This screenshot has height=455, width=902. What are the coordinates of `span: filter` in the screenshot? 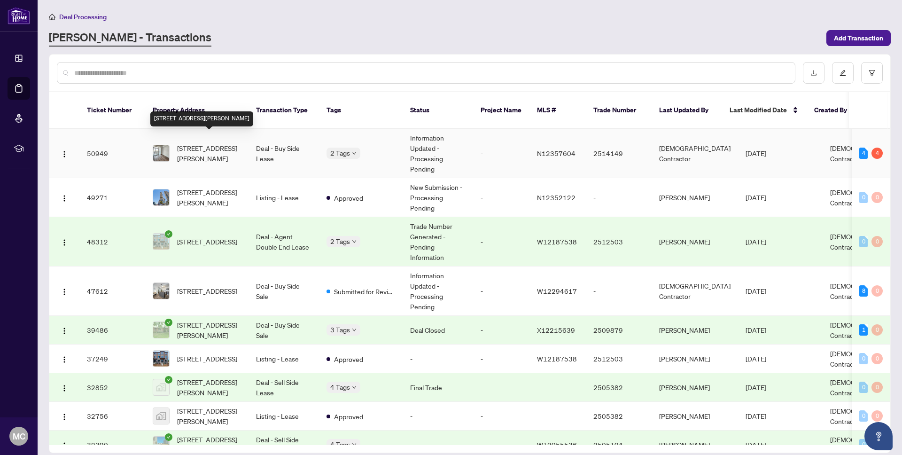 It's located at (872, 73).